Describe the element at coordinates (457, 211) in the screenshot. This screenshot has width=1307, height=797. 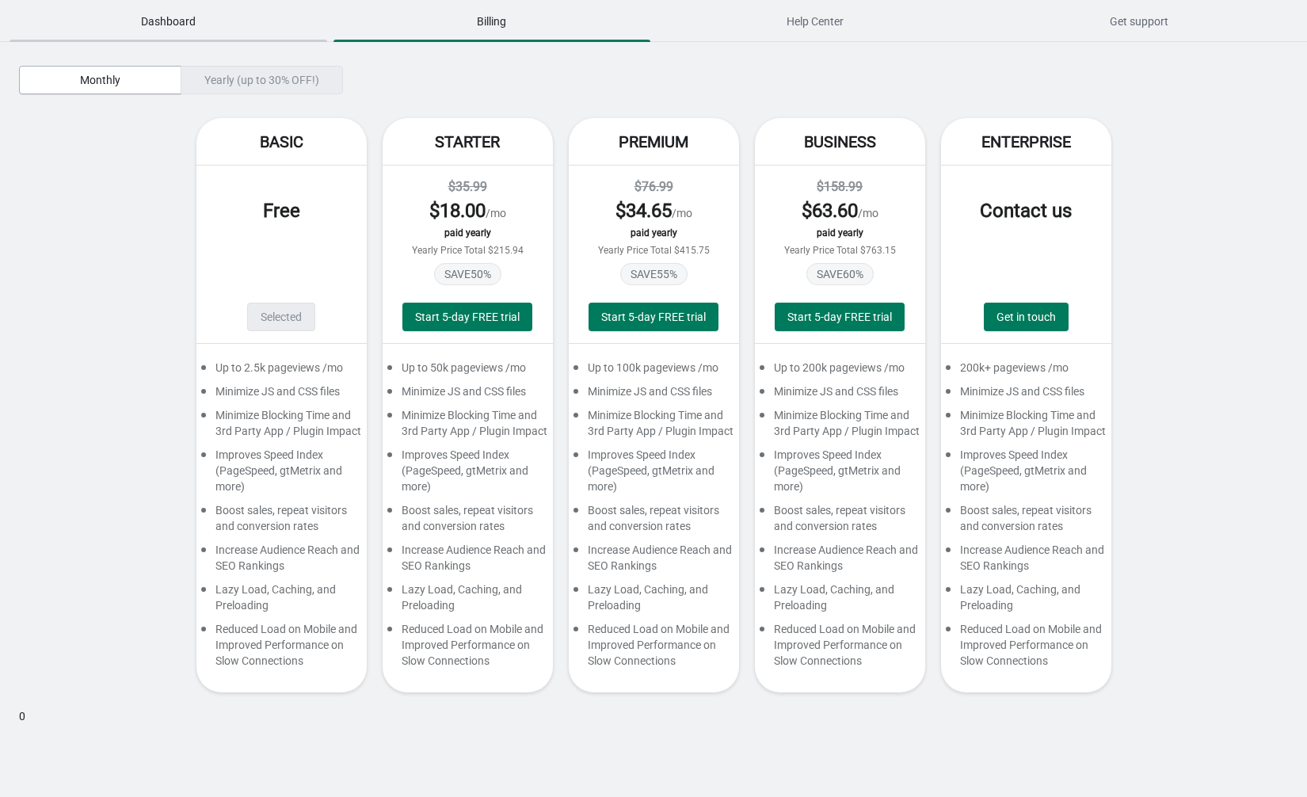
I see `span: $ 18.00` at that location.